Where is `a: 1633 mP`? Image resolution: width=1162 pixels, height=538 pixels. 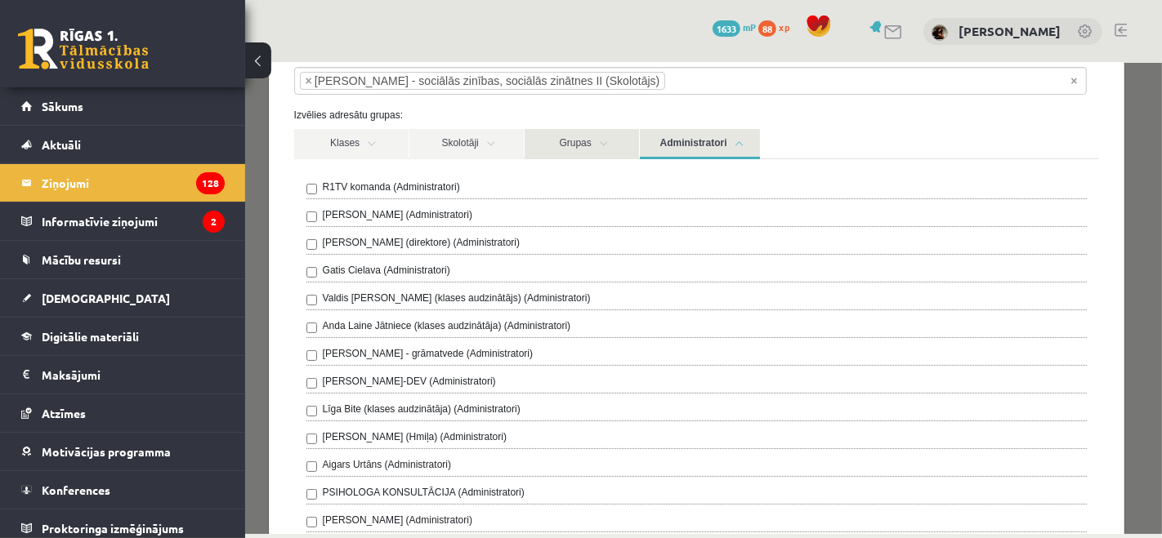
a: 1633 mP is located at coordinates (734, 27).